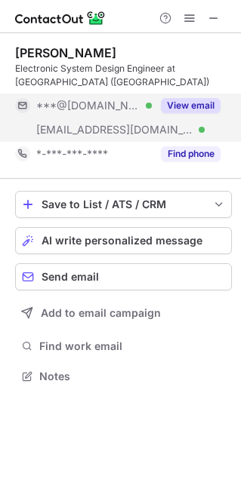 The height and width of the screenshot is (482, 241). I want to click on button: Send email, so click(123, 277).